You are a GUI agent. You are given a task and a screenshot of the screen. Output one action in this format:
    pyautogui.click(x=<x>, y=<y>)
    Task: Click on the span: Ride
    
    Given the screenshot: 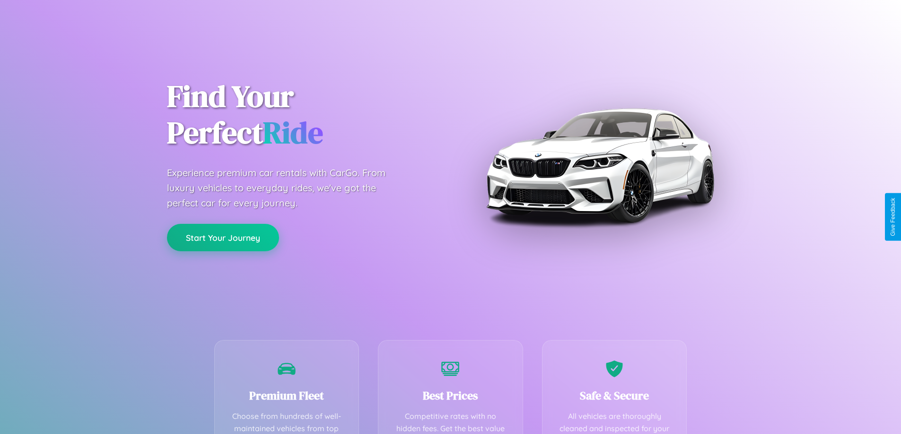 What is the action you would take?
    pyautogui.click(x=293, y=132)
    